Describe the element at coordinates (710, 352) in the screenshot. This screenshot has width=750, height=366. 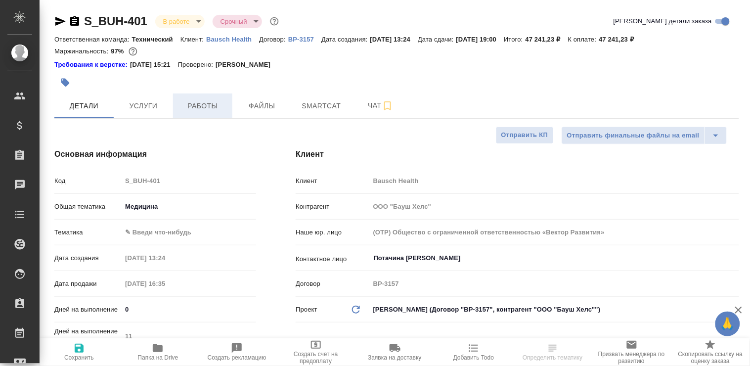
I see `button: Скопировать ссылку на оценку заказа` at that location.